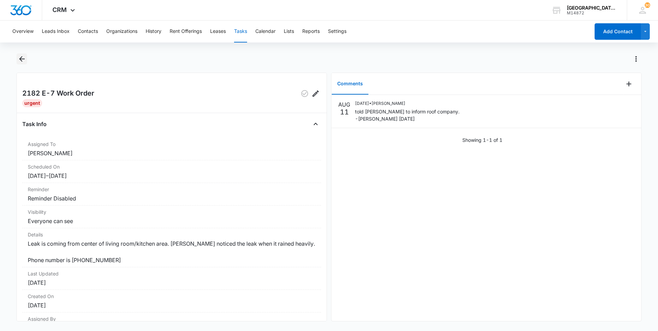 Image resolution: width=658 pixels, height=331 pixels. I want to click on dd: Everyone can see, so click(172, 221).